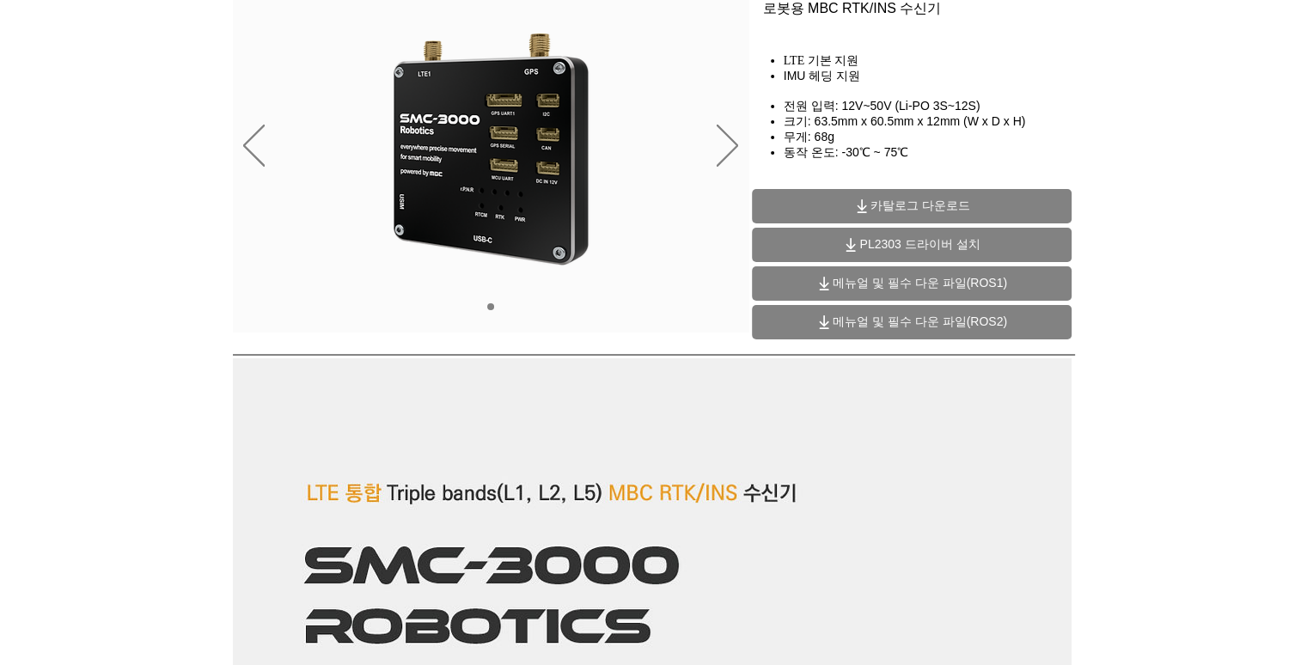 The image size is (1307, 665). I want to click on span: 무게: 68g, so click(809, 137).